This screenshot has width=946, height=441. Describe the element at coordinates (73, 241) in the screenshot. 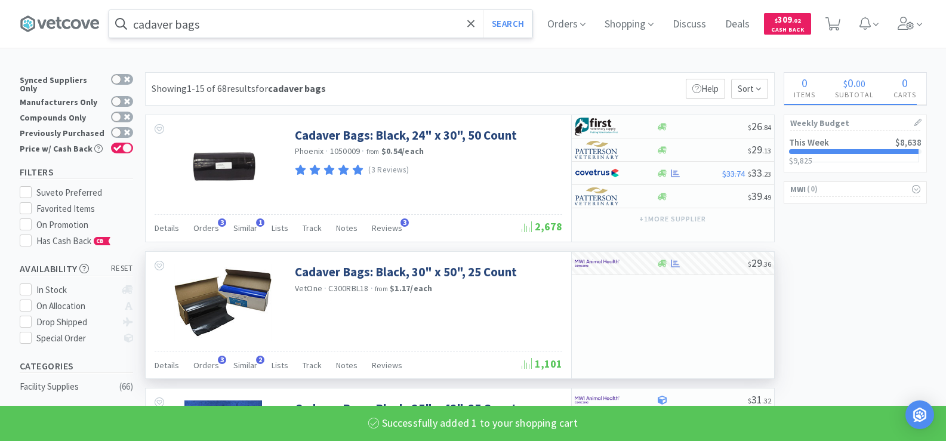

I see `span: Has Cash Back` at that location.